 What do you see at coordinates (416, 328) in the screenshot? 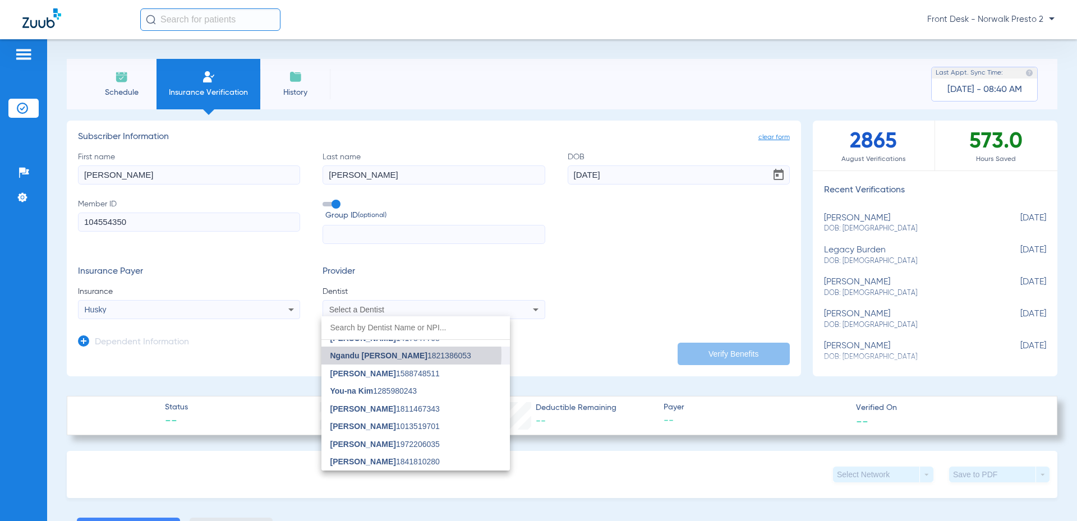
I see `input: dropdown search` at bounding box center [416, 328].